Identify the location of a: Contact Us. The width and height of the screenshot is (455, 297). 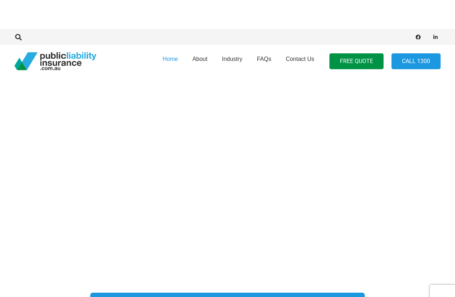
(300, 61).